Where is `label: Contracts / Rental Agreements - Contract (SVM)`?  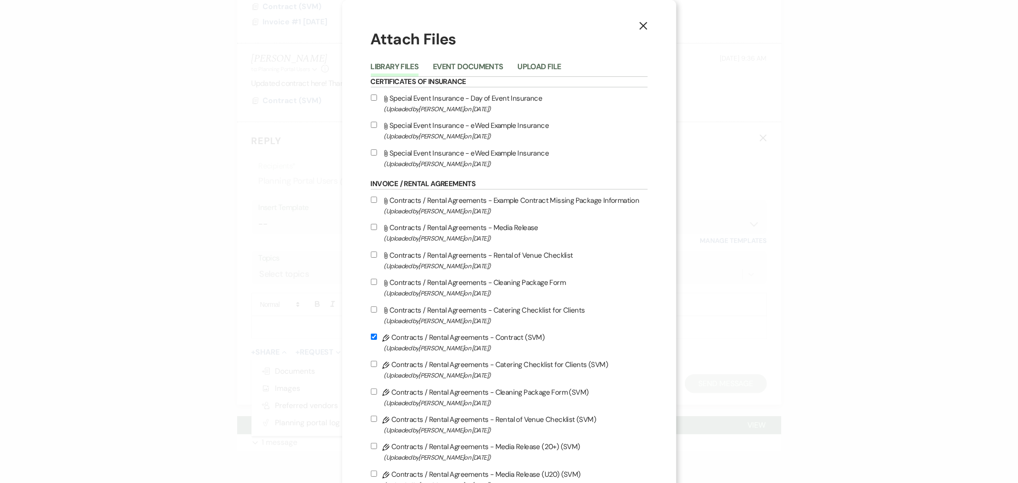
label: Contracts / Rental Agreements - Contract (SVM) is located at coordinates (509, 342).